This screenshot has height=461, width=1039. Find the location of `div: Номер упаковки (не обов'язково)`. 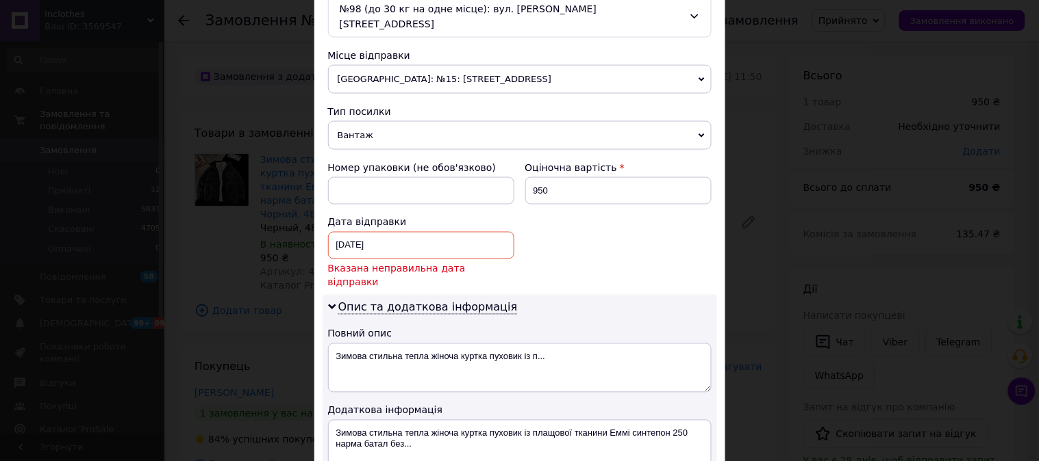

div: Номер упаковки (не обов'язково) is located at coordinates (421, 168).